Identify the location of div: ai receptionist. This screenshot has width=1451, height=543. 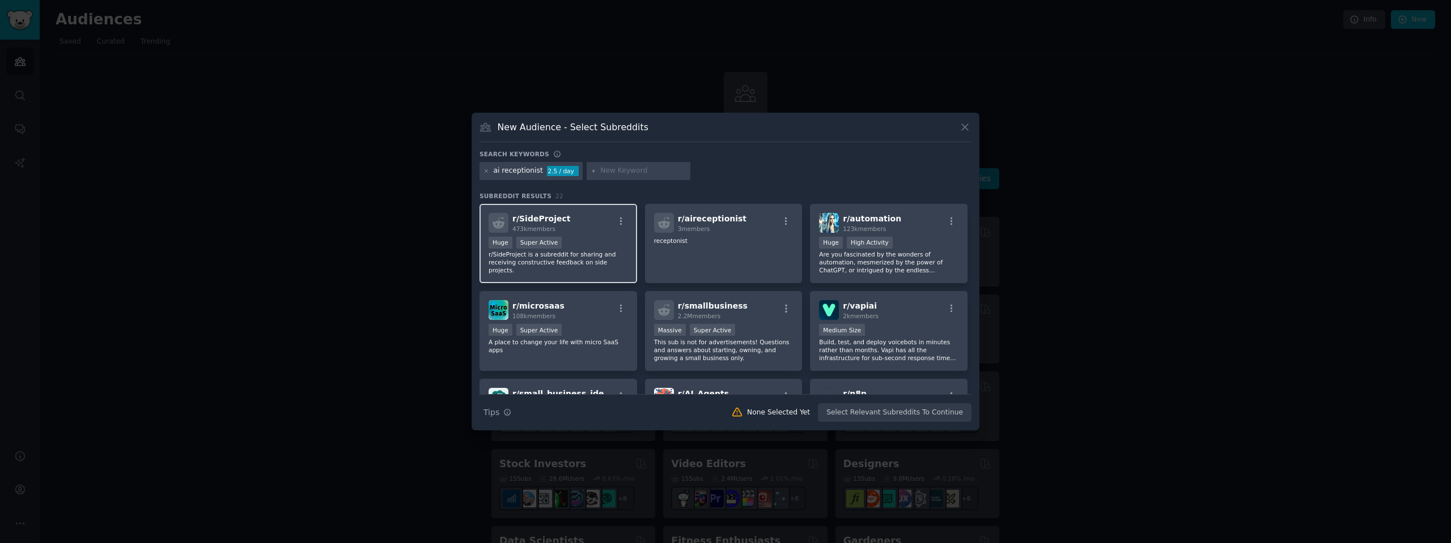
(518, 171).